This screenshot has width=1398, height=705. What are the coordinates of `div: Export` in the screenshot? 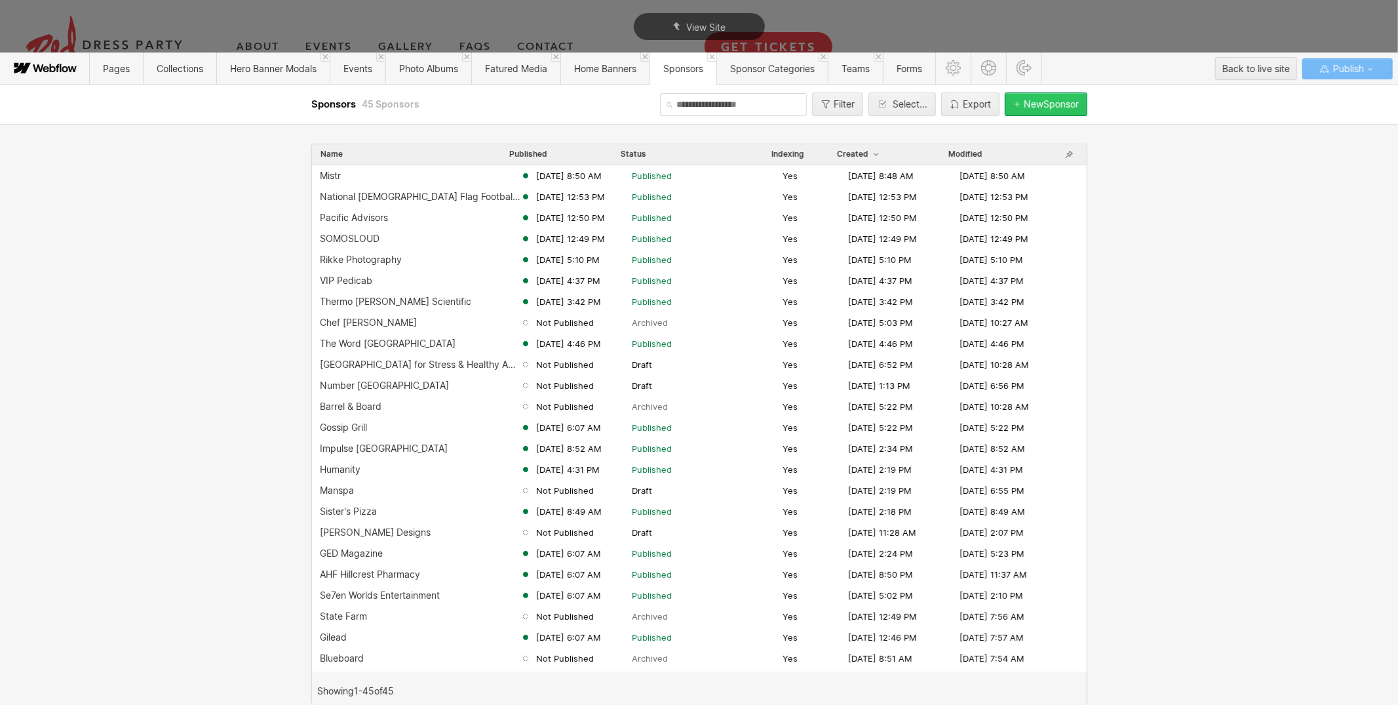 It's located at (976, 104).